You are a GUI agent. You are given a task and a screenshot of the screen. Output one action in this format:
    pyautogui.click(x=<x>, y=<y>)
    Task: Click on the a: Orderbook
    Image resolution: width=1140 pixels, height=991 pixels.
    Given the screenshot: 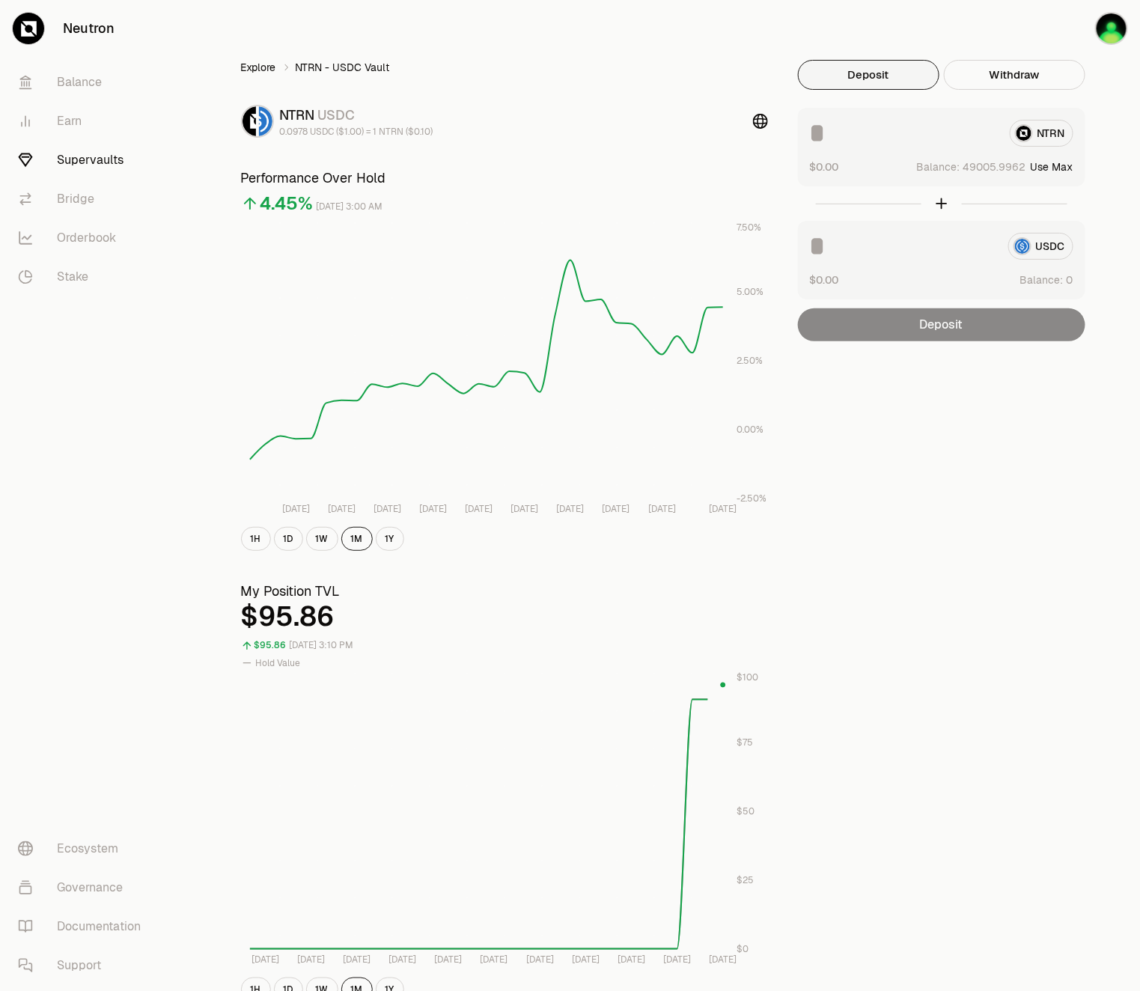 What is the action you would take?
    pyautogui.click(x=84, y=238)
    